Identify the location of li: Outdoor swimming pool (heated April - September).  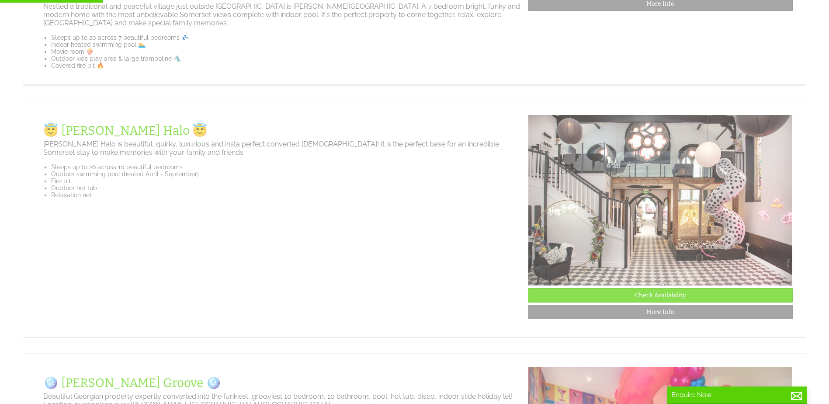
(286, 174).